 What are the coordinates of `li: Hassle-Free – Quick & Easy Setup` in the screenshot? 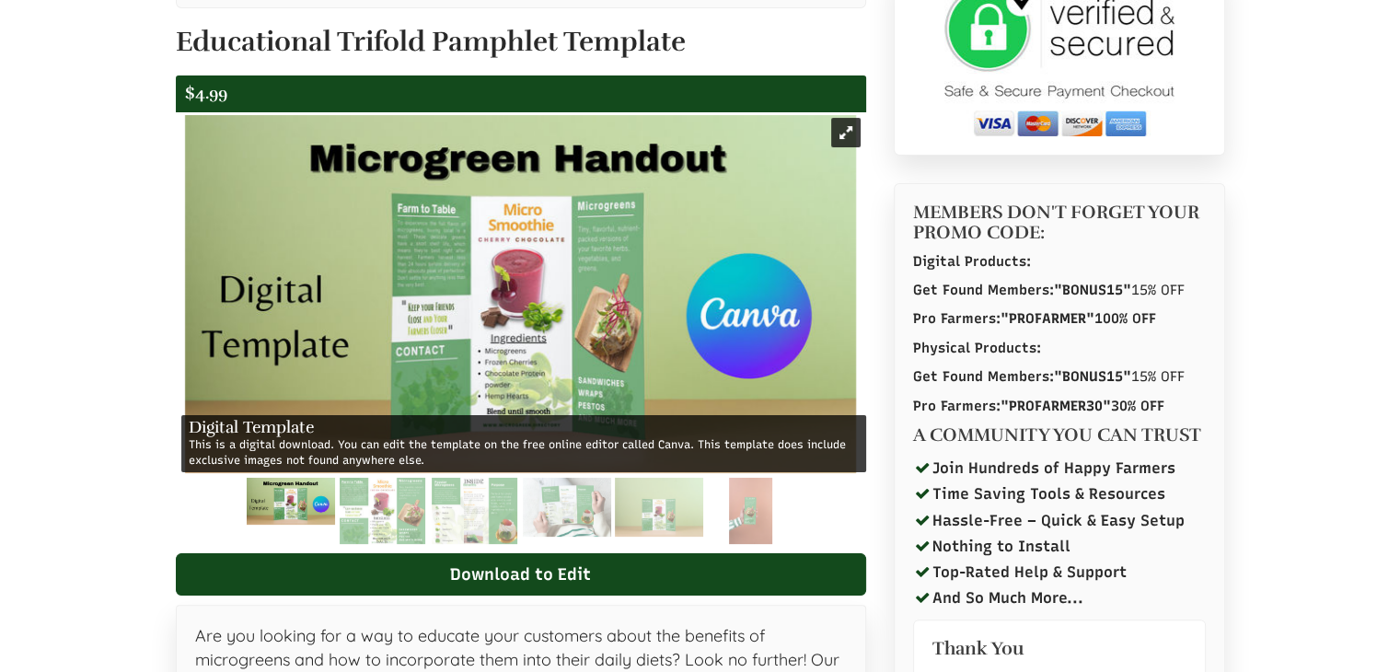 It's located at (1060, 520).